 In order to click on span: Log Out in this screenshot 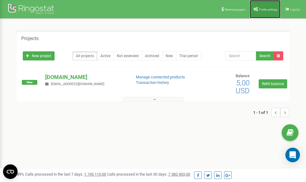, I will do `click(295, 9)`.